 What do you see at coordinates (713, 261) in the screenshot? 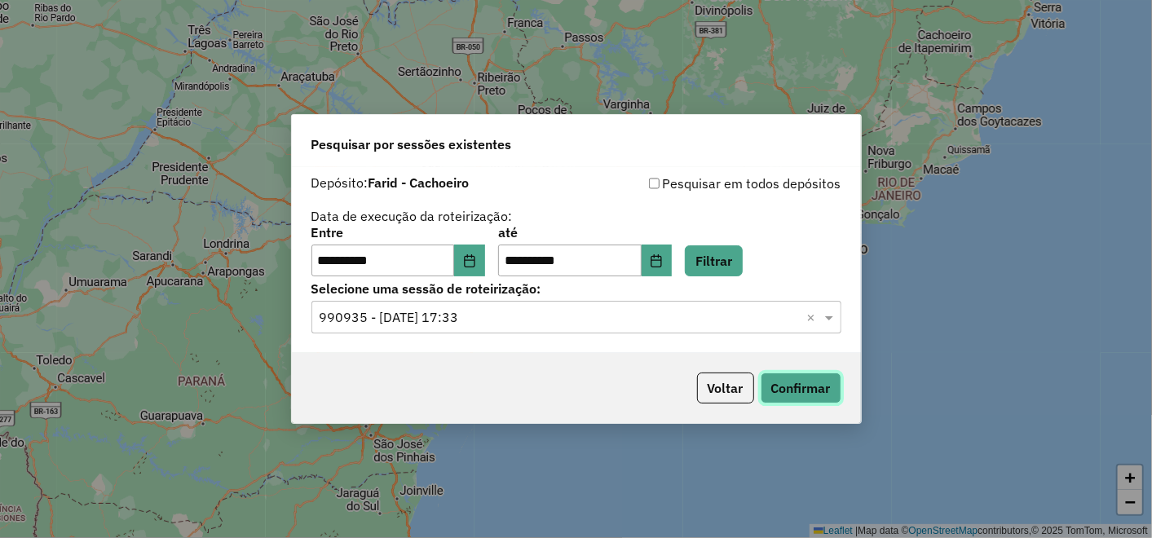
I see `button: Filtrar` at bounding box center [713, 261].